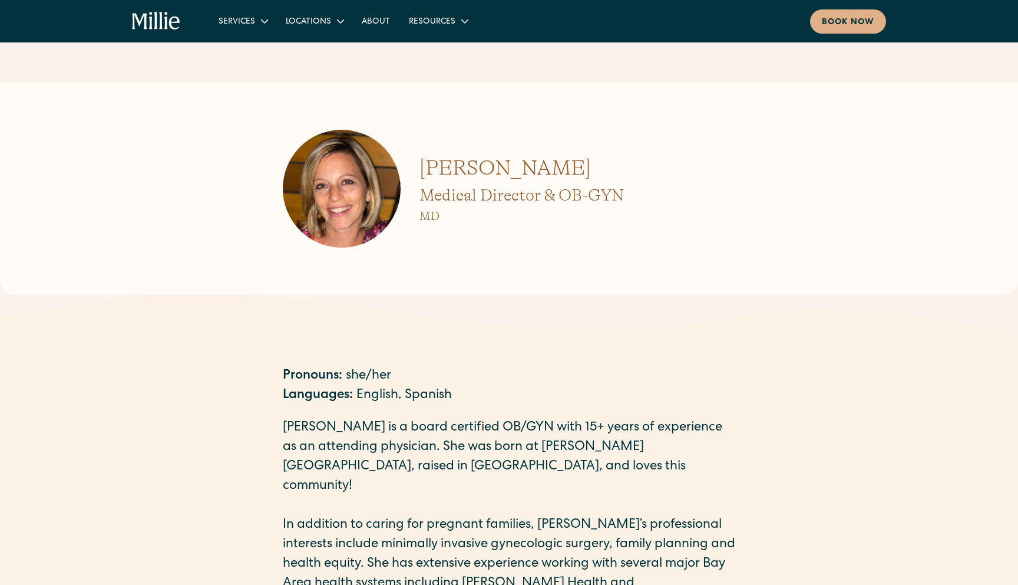 The image size is (1018, 585). I want to click on a: home, so click(156, 21).